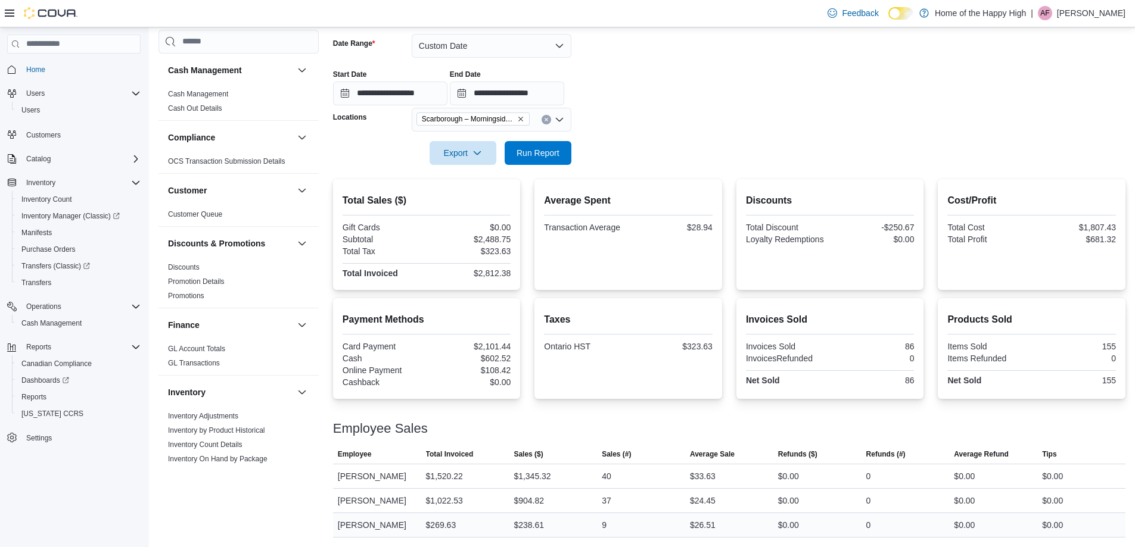 The width and height of the screenshot is (1135, 547). Describe the element at coordinates (1031, 201) in the screenshot. I see `h2: Cost/Profit` at that location.